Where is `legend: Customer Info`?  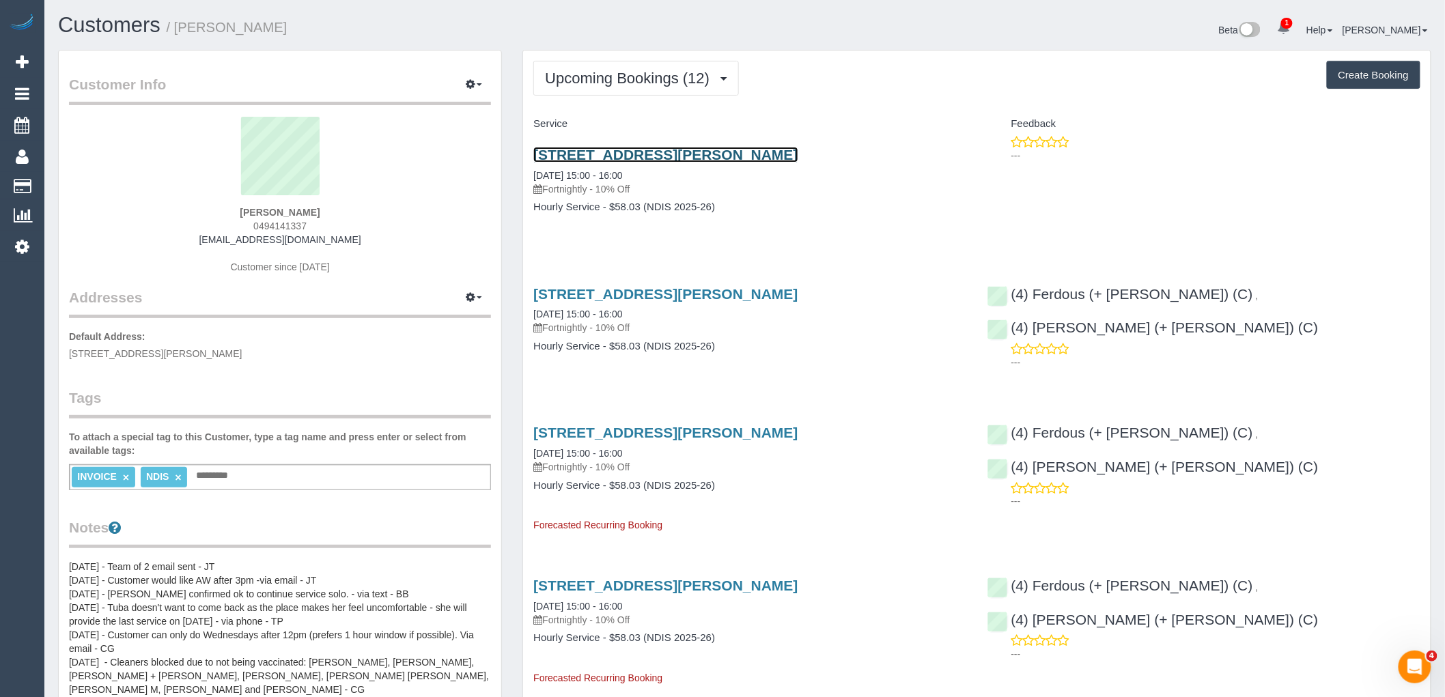
legend: Customer Info is located at coordinates (280, 89).